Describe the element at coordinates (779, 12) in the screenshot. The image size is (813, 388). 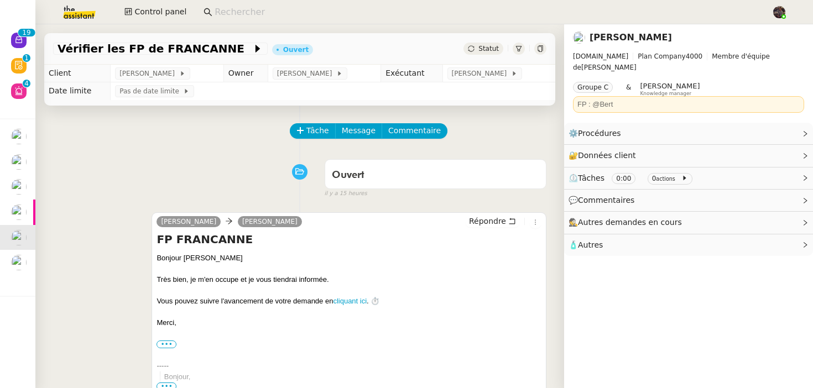
I see `img: 2af2e8ed-4e7a-4339-b054-92d163d57814` at that location.